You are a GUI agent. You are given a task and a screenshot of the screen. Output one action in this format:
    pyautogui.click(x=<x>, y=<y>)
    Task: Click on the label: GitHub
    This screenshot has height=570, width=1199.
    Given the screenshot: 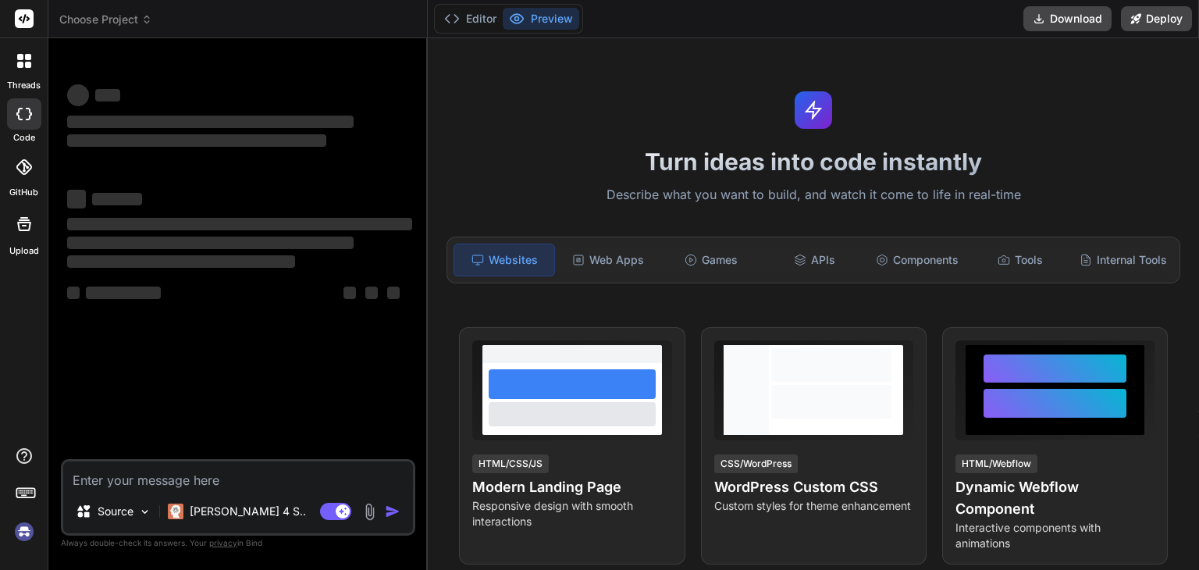 What is the action you would take?
    pyautogui.click(x=23, y=192)
    